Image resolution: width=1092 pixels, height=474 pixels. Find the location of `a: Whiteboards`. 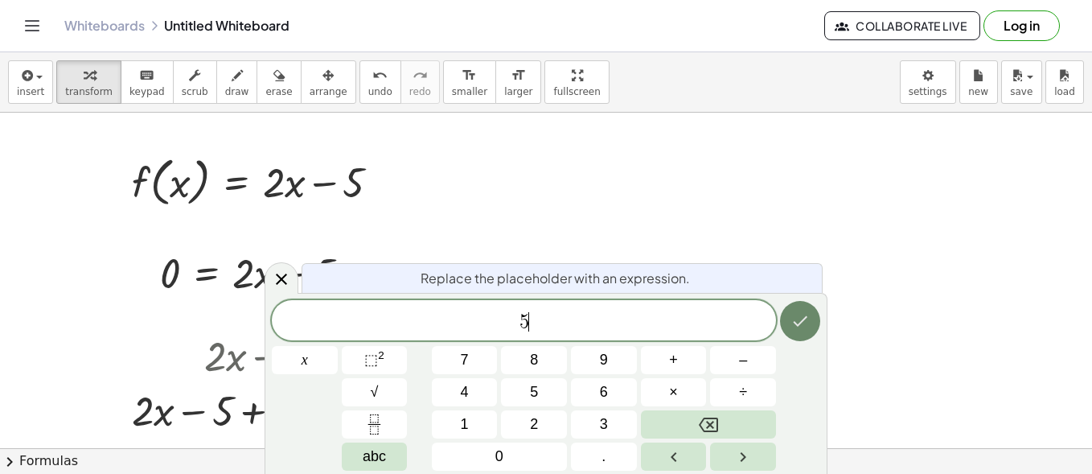

a: Whiteboards is located at coordinates (105, 26).